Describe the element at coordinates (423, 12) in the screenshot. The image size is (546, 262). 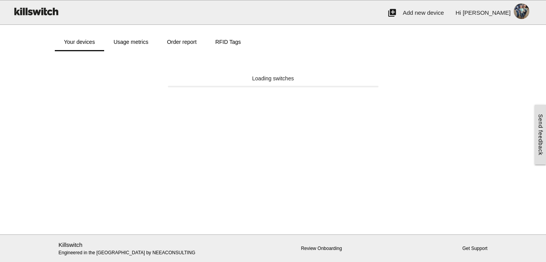
I see `span: Add new device` at that location.